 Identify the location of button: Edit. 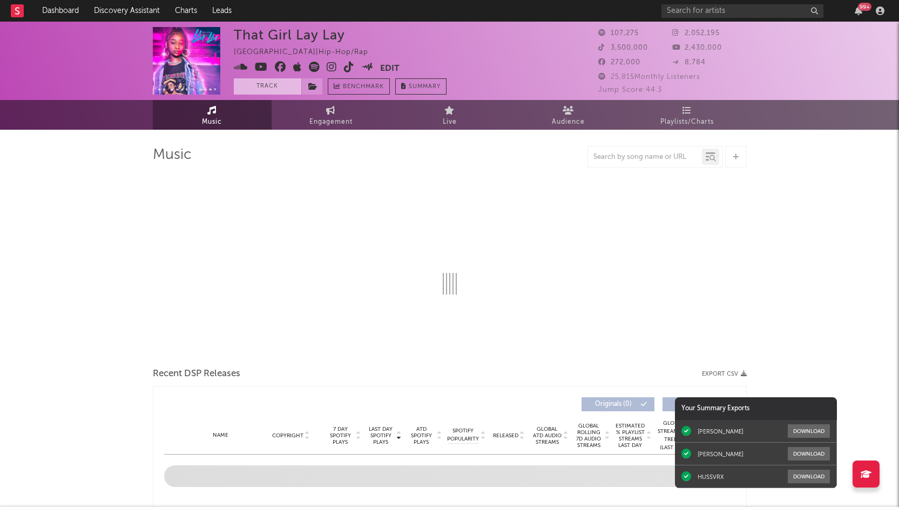
(390, 68).